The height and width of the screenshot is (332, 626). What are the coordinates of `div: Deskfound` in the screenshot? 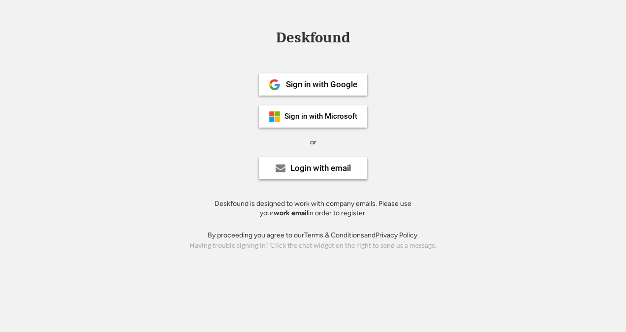 It's located at (313, 37).